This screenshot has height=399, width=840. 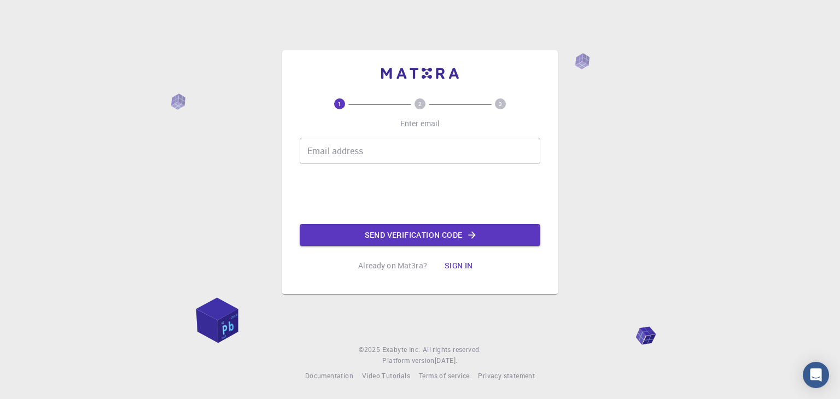 I want to click on text: 2, so click(x=420, y=104).